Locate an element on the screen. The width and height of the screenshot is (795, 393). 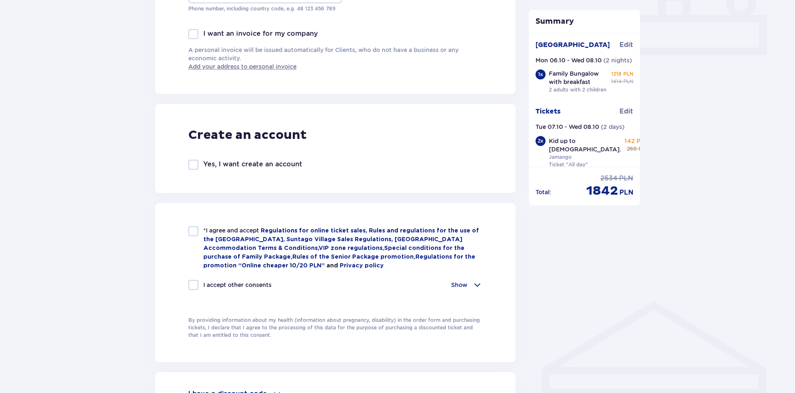
span: and is located at coordinates (333, 266).